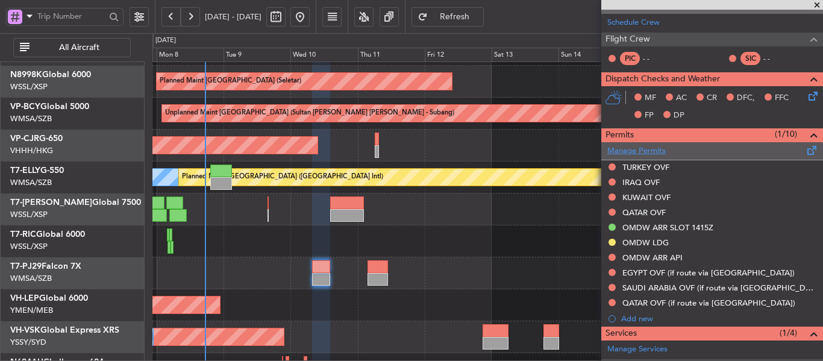 Image resolution: width=823 pixels, height=361 pixels. What do you see at coordinates (650, 98) in the screenshot?
I see `span: MF` at bounding box center [650, 98].